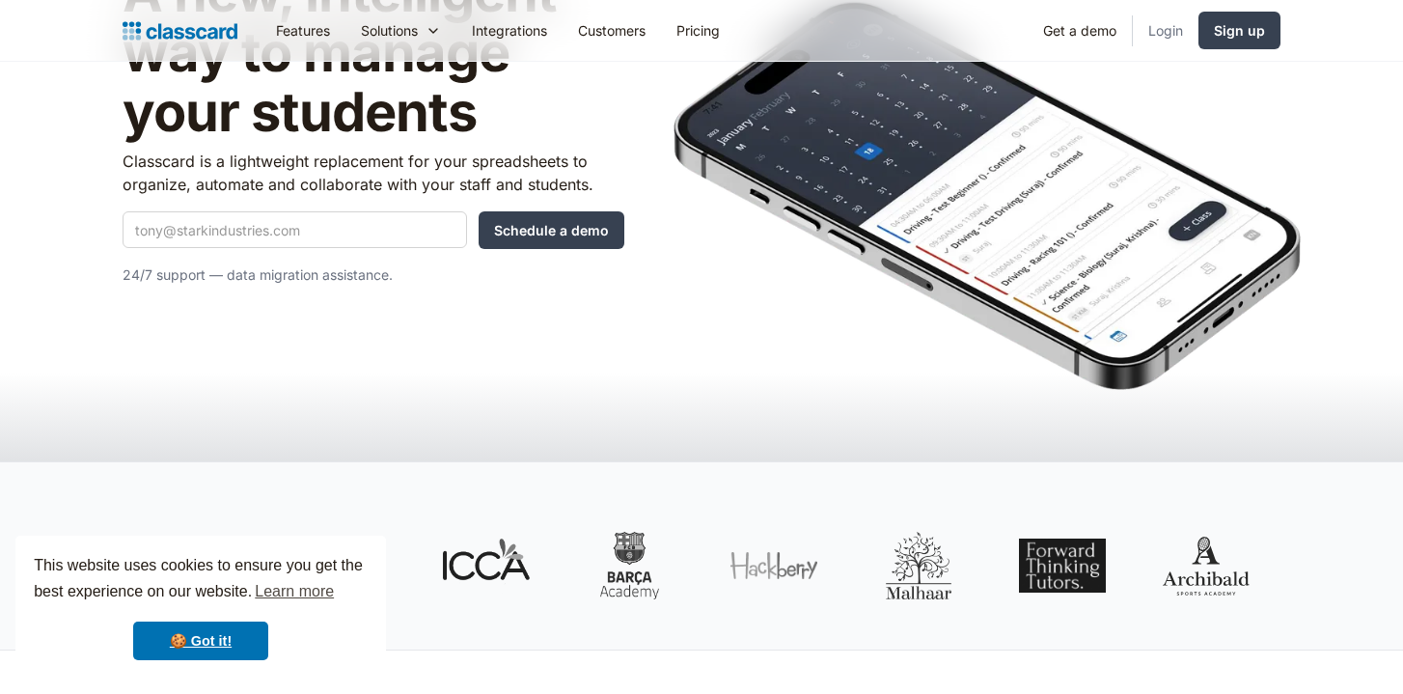 The width and height of the screenshot is (1403, 694). I want to click on a: Customers, so click(612, 30).